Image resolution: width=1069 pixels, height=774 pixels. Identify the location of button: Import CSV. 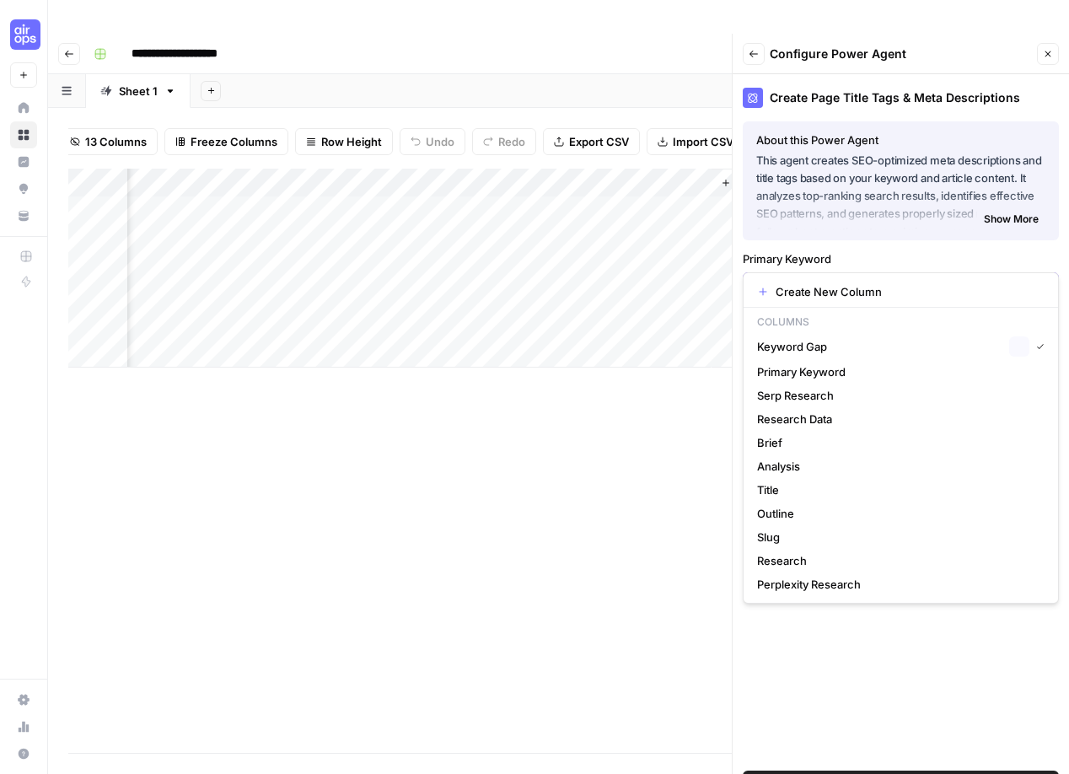
(696, 142).